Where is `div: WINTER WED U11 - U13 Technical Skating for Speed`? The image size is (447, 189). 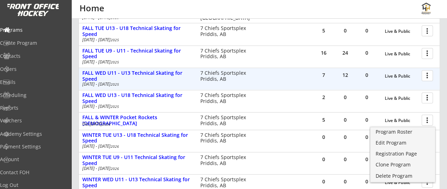
div: WINTER WED U11 - U13 Technical Skating for Speed is located at coordinates (137, 183).